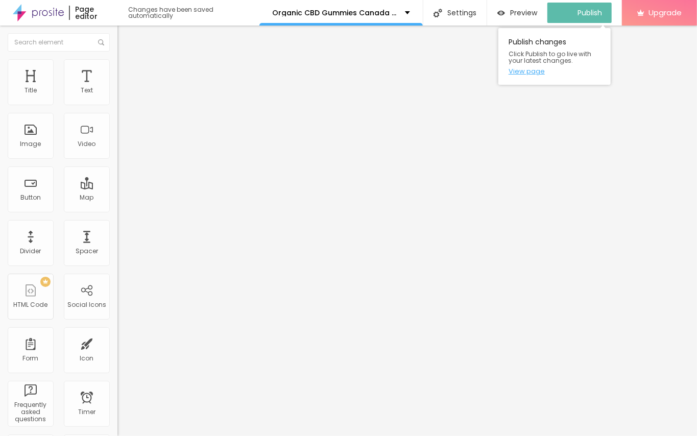  Describe the element at coordinates (31, 198) in the screenshot. I see `div: Button` at that location.